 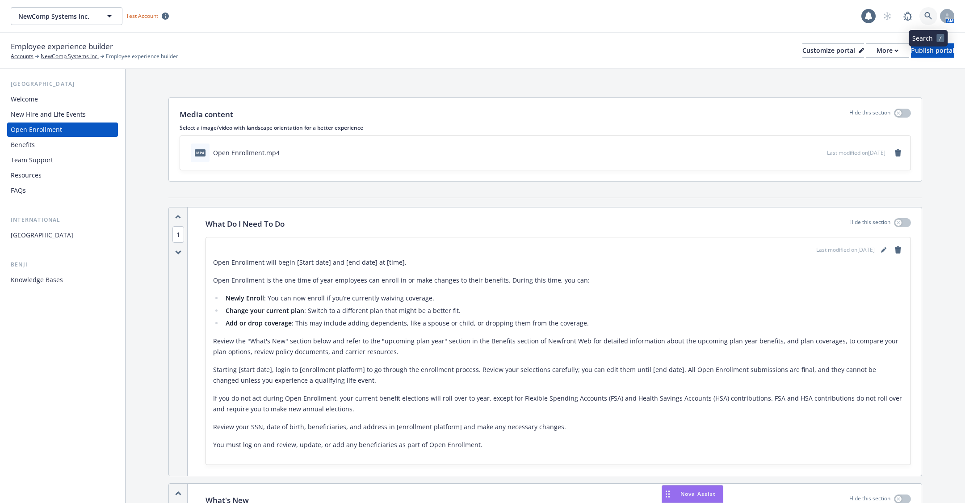 I want to click on span: mp4, so click(x=200, y=152).